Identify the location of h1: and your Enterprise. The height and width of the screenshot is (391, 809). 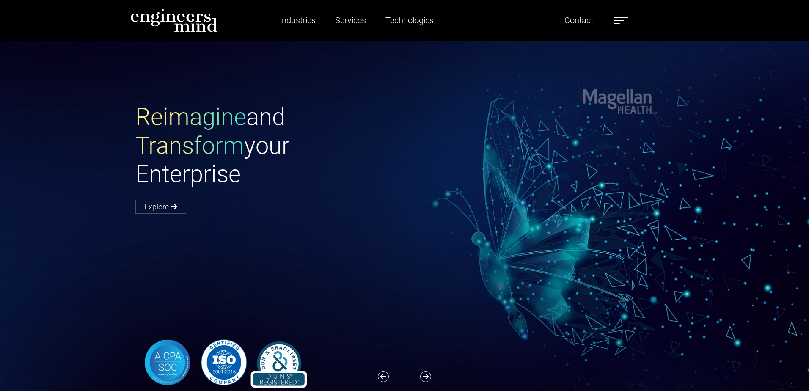
(270, 146).